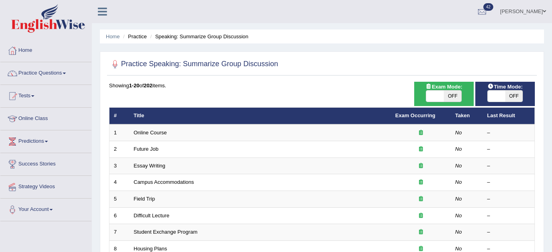 This screenshot has width=552, height=252. I want to click on td: 7, so click(119, 233).